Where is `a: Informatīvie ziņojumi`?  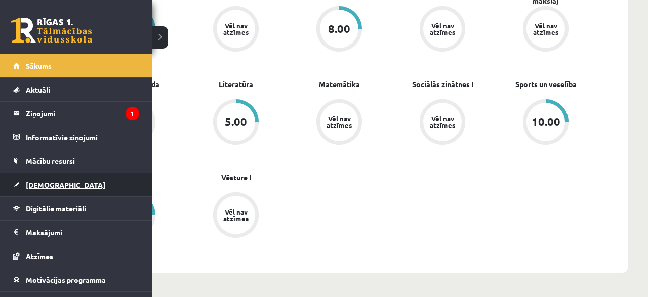
a: Informatīvie ziņojumi is located at coordinates (76, 137).